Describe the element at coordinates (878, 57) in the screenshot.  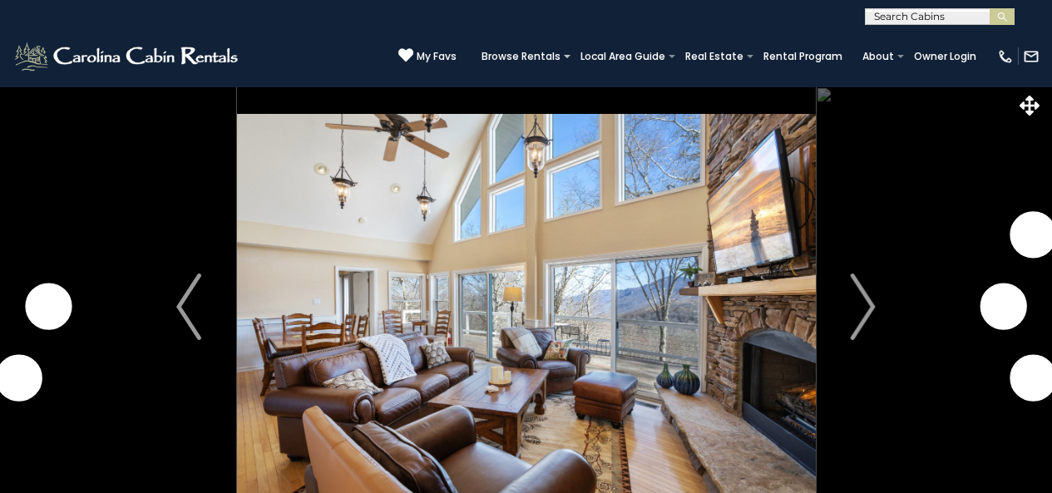
I see `a: About` at that location.